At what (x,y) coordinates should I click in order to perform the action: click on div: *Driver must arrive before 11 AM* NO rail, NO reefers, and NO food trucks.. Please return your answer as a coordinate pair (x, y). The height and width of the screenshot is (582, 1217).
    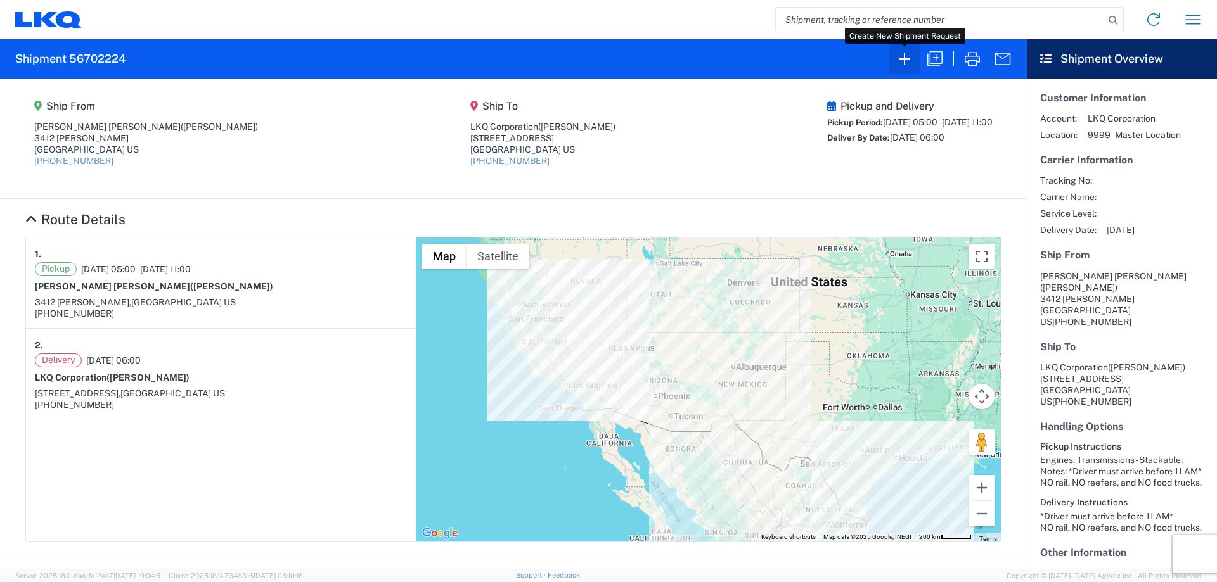
    Looking at the image, I should click on (1122, 522).